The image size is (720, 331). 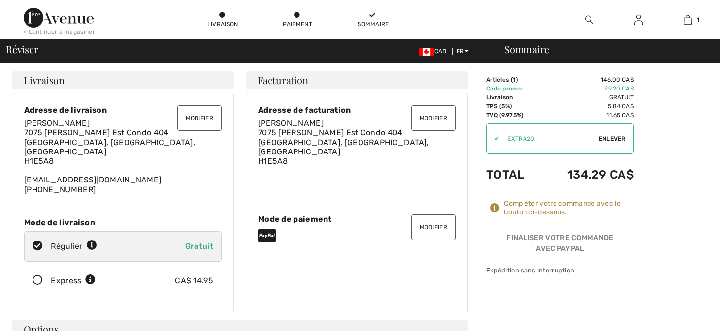 I want to click on td: Articles ( ), so click(x=513, y=80).